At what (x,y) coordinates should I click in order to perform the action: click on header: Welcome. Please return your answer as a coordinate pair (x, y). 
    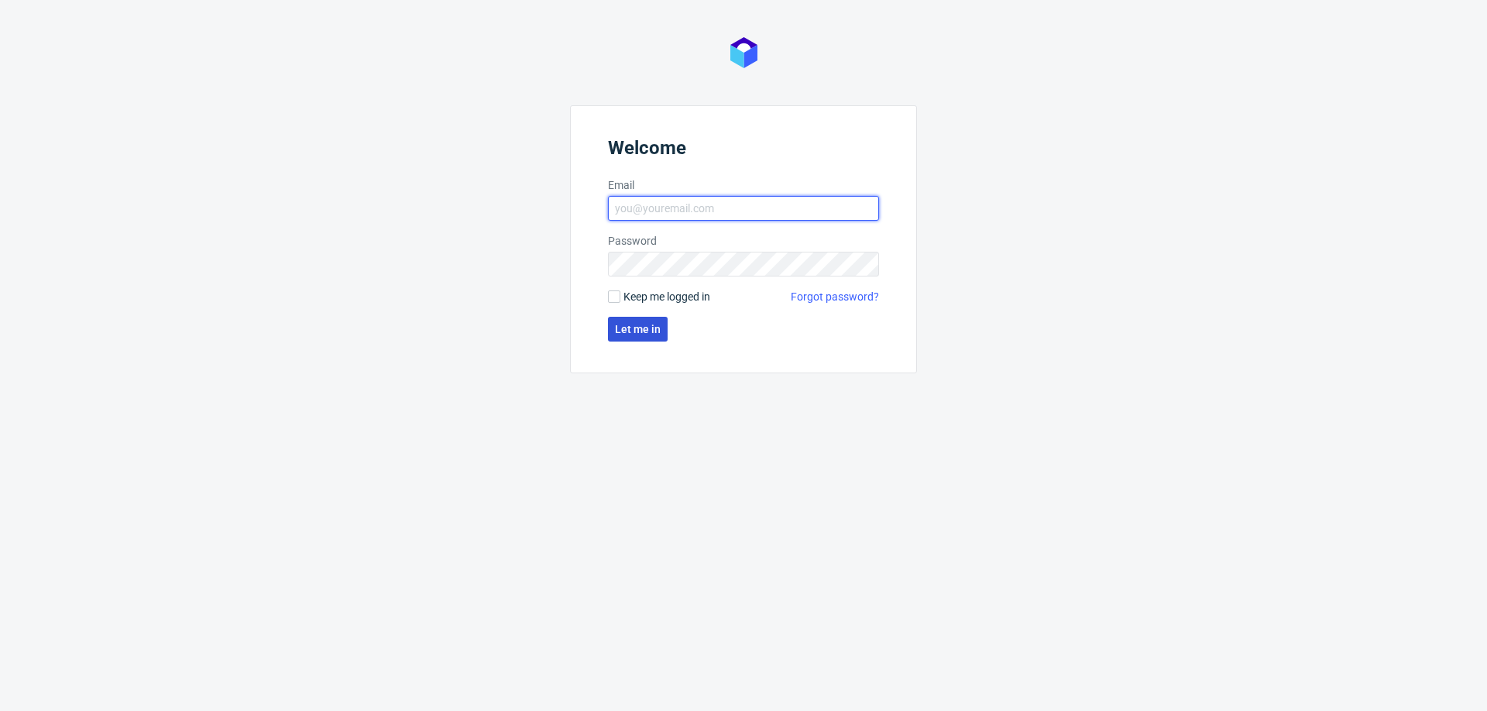
    Looking at the image, I should click on (743, 151).